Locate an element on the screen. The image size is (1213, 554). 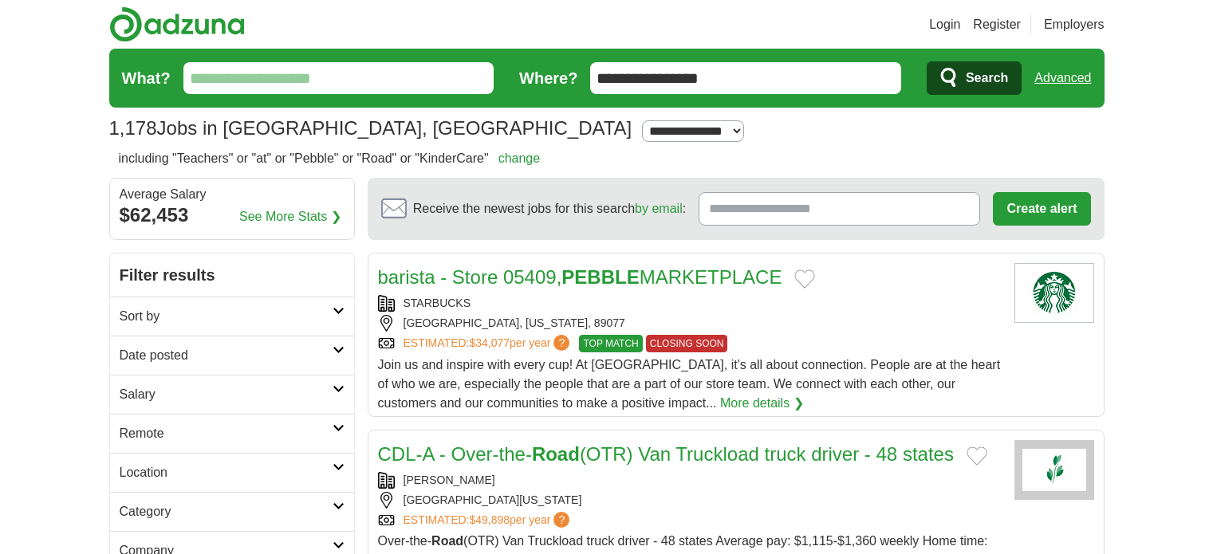
a: Employers is located at coordinates (1074, 25).